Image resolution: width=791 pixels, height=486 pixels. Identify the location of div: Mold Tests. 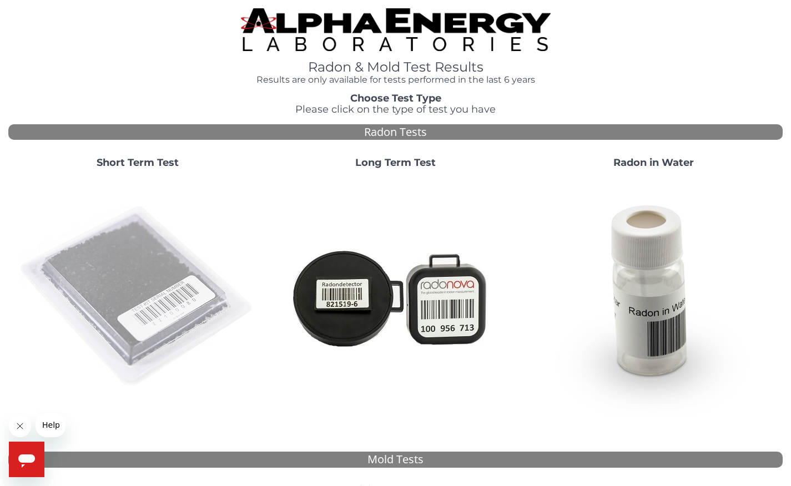
(395, 460).